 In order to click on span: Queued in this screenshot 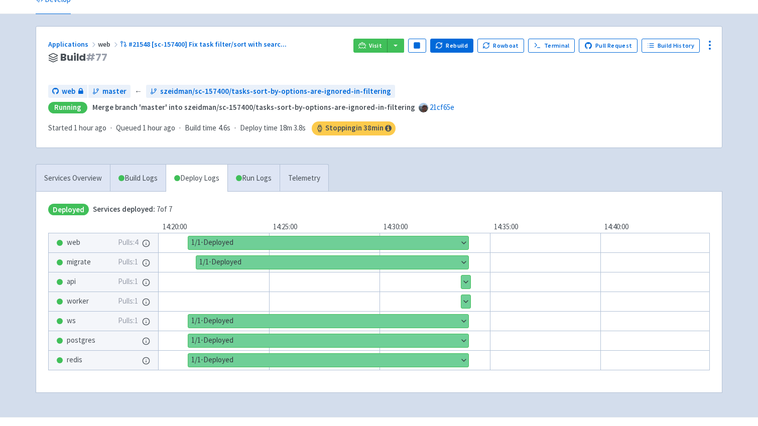, I will do `click(146, 127)`.